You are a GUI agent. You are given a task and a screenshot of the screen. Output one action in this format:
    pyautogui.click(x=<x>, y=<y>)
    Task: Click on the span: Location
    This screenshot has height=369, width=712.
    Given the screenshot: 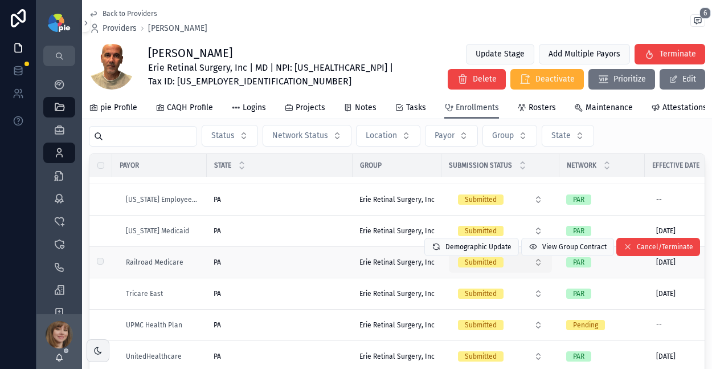 What is the action you would take?
    pyautogui.click(x=381, y=136)
    